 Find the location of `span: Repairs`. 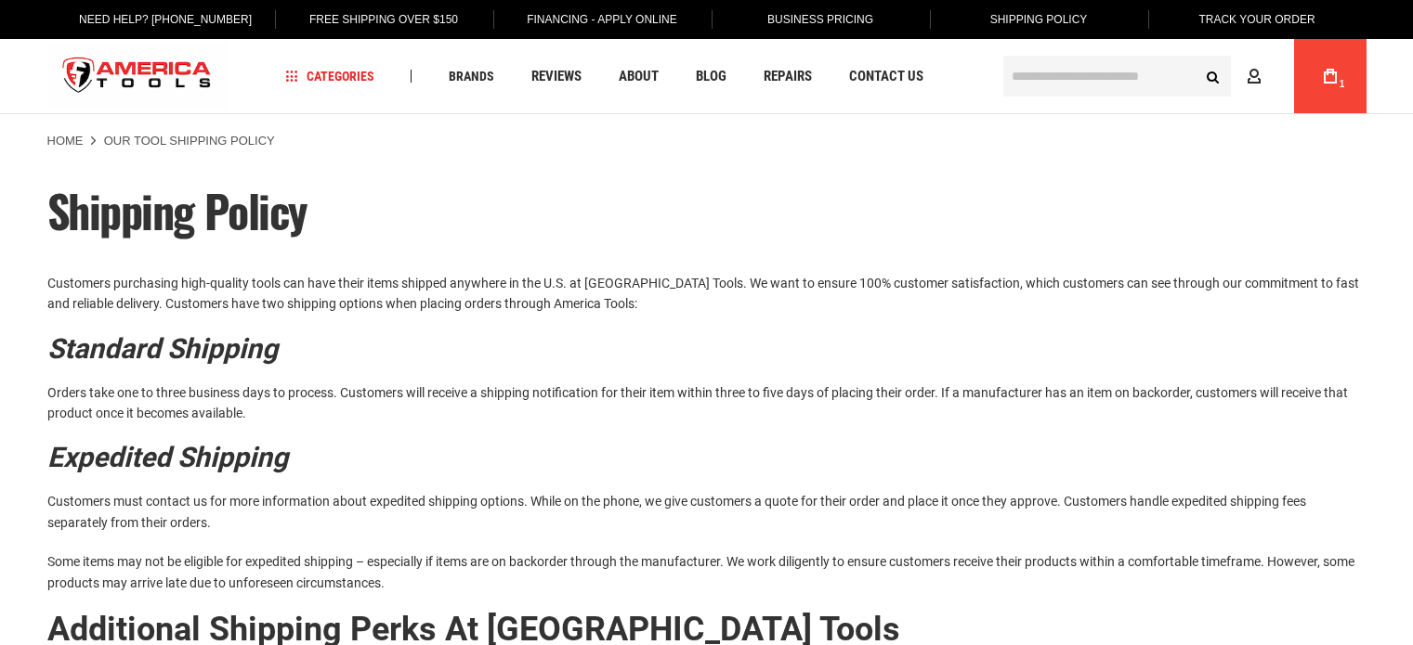

span: Repairs is located at coordinates (788, 76).